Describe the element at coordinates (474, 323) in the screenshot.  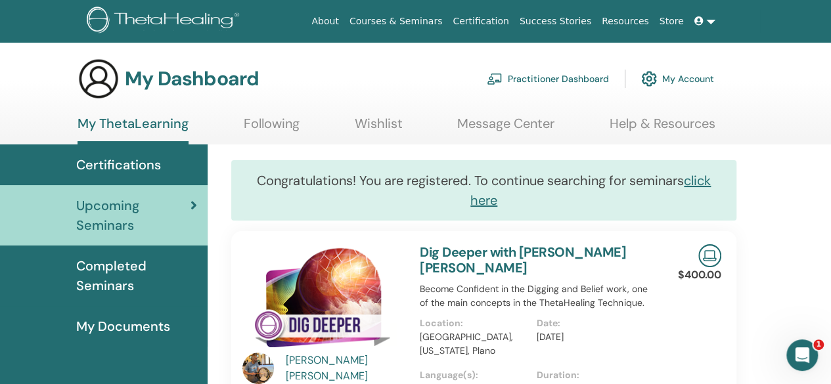
I see `p: Location :` at that location.